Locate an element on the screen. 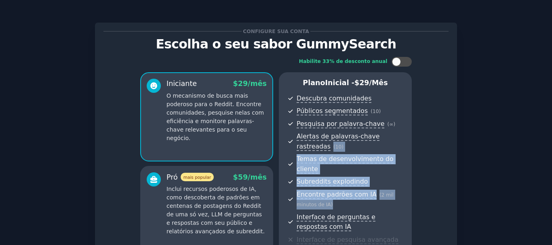 The width and height of the screenshot is (552, 245). font: Iniciante is located at coordinates (182, 84).